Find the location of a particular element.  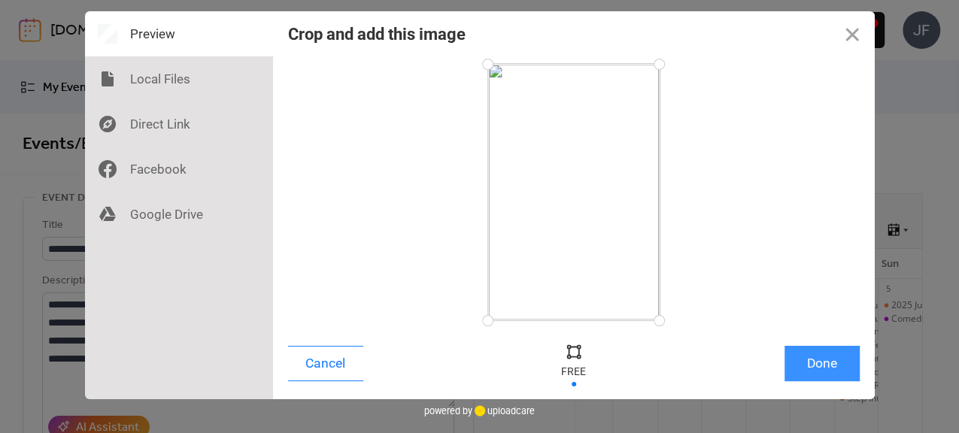

div: Direct Link is located at coordinates (179, 124).